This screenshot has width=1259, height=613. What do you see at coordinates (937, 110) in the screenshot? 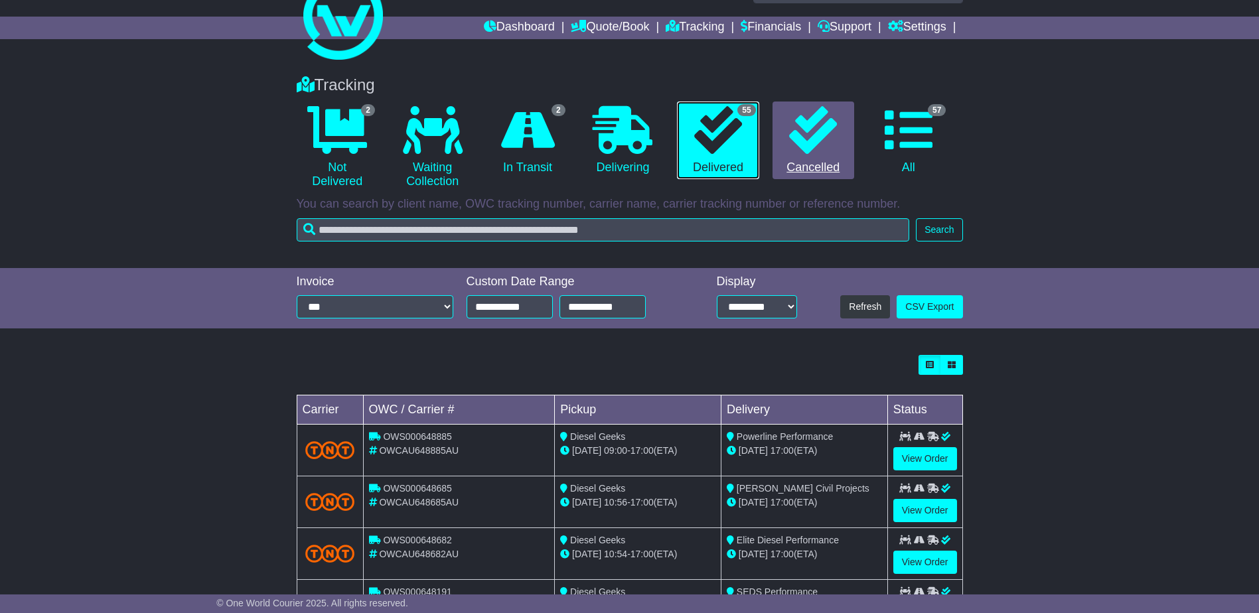
I see `span: 57` at bounding box center [937, 110].